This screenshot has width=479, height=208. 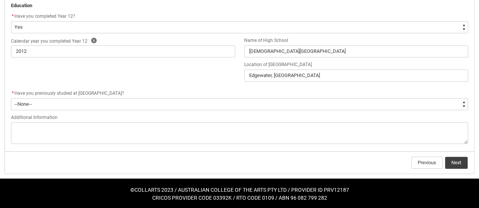 I want to click on button: Previous, so click(x=426, y=163).